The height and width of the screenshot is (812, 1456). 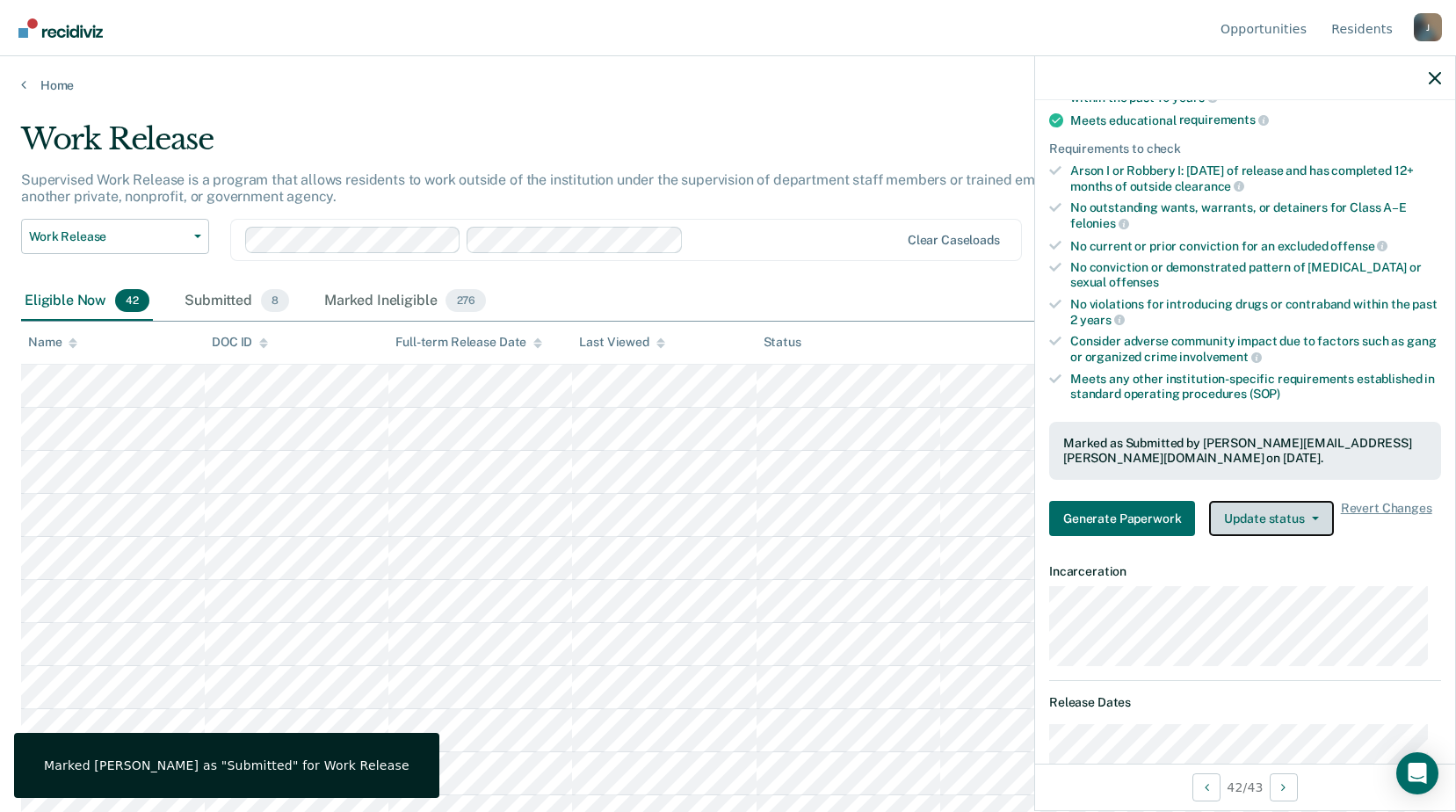 I want to click on div: Meets any other institution-specific requirements established in standard operating procedures, so click(x=1256, y=386).